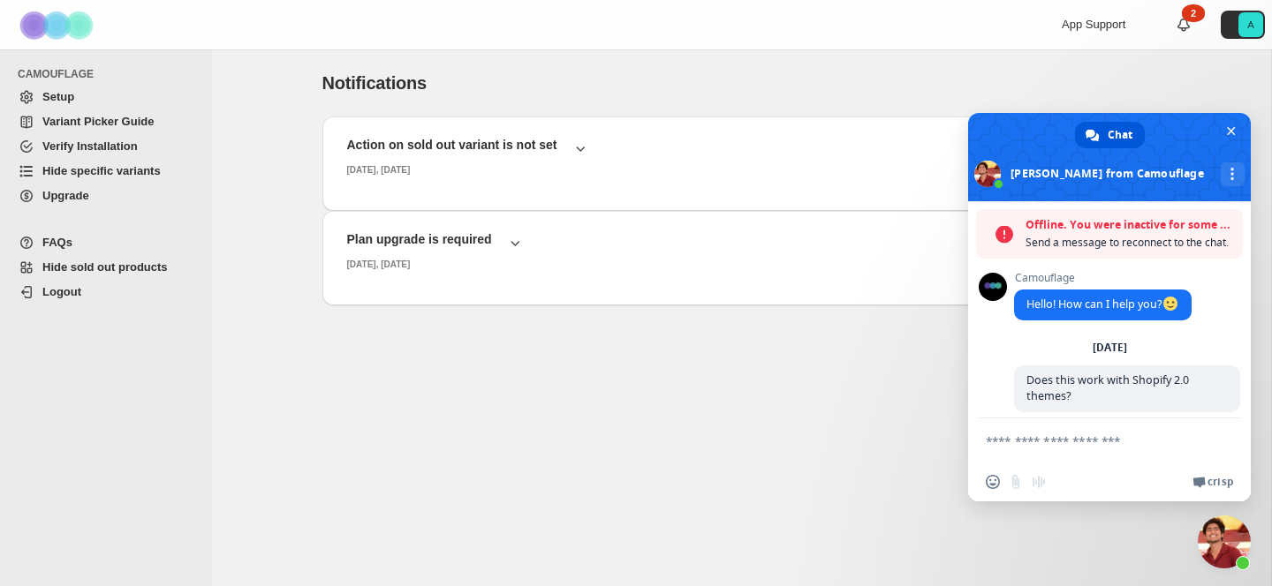  What do you see at coordinates (1093, 24) in the screenshot?
I see `span: App Support` at bounding box center [1093, 24].